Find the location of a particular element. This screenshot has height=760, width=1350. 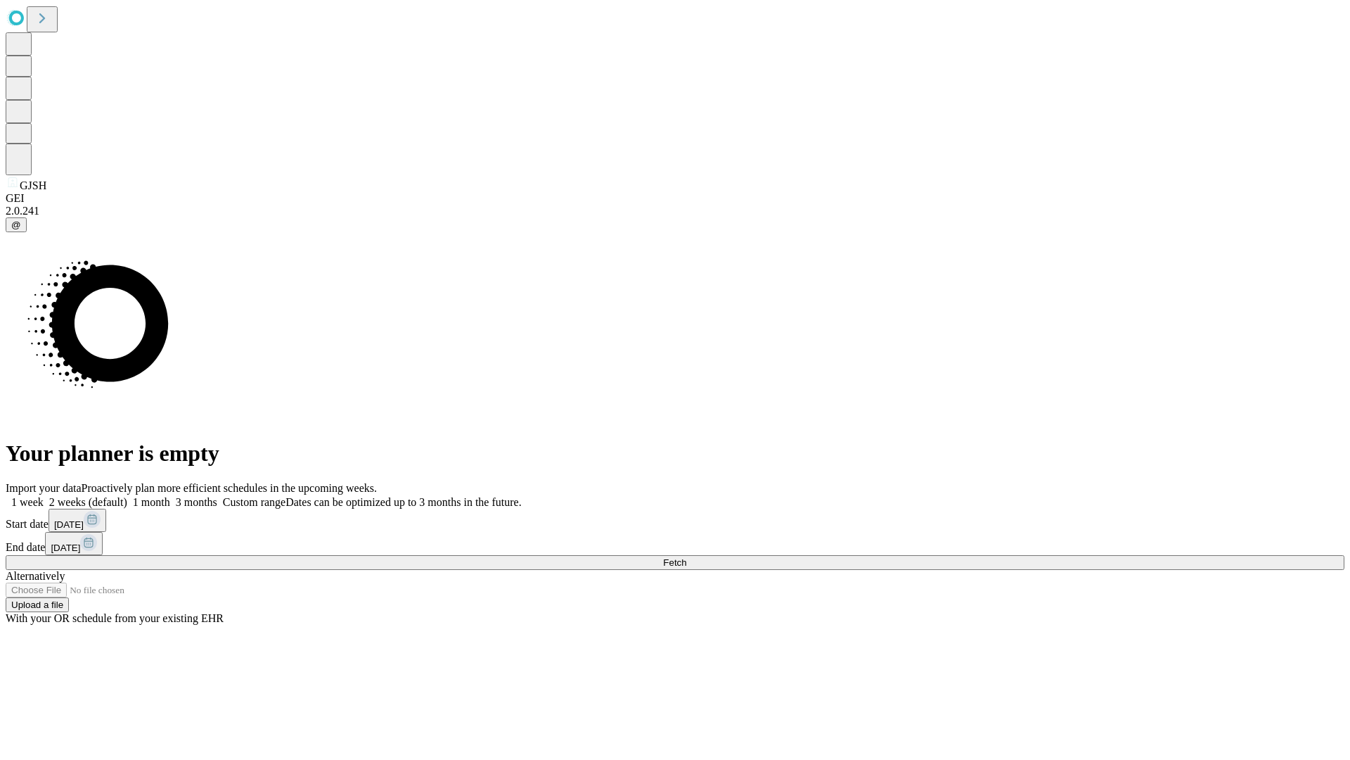

span: 2 weeks (default) is located at coordinates (88, 502).